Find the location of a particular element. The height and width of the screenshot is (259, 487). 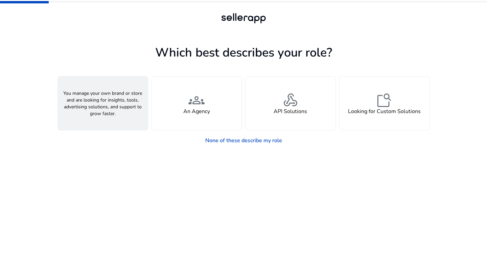

button: You manage your own brand or store and are looking for insights, tools, advertising solutions, an... is located at coordinates (103, 103).